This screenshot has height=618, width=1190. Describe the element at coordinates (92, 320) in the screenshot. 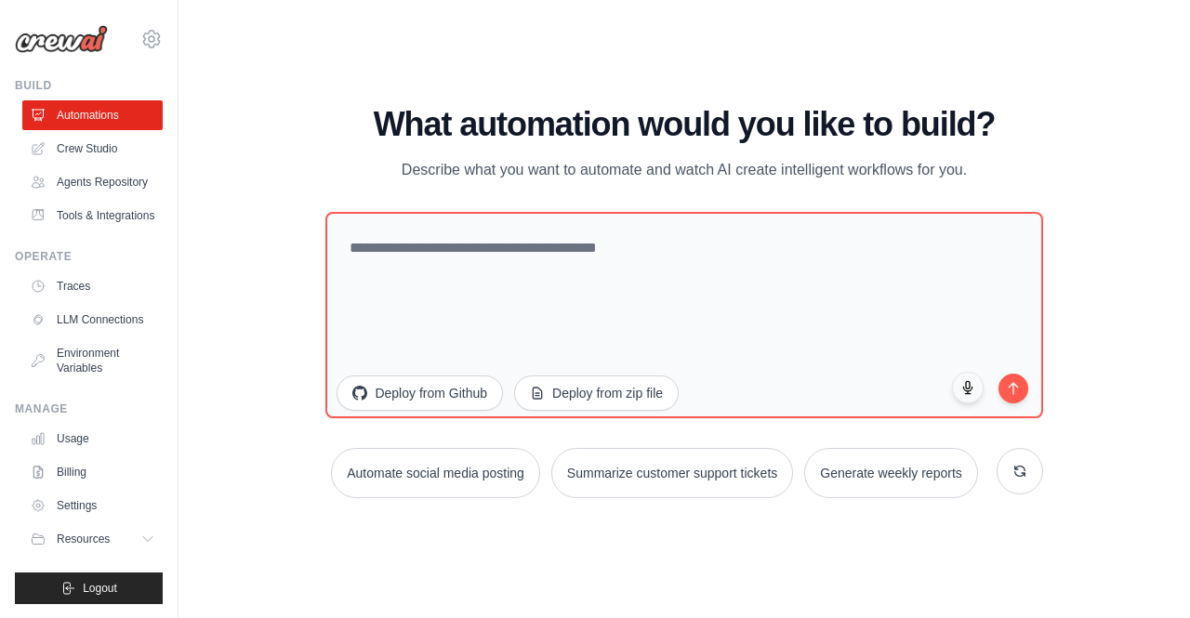

I see `a: LLM Connections` at that location.